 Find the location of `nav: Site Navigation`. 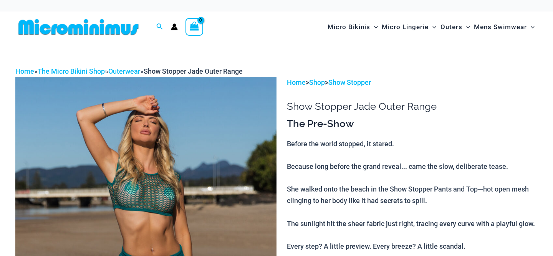

nav: Site Navigation is located at coordinates (431, 27).